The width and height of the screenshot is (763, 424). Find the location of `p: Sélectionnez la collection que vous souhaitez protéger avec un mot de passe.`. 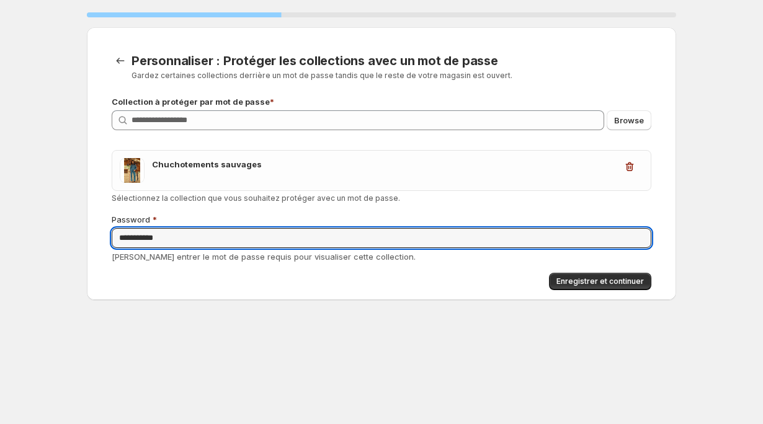

p: Sélectionnez la collection que vous souhaitez protéger avec un mot de passe. is located at coordinates (382, 199).